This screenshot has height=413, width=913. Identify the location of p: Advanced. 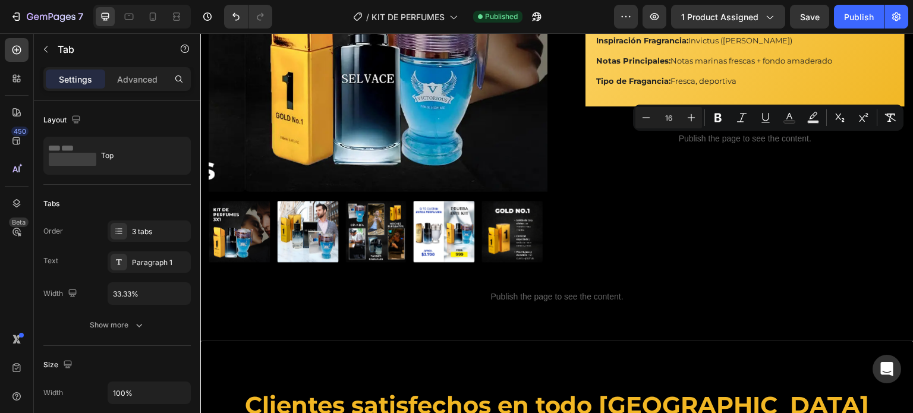
(137, 79).